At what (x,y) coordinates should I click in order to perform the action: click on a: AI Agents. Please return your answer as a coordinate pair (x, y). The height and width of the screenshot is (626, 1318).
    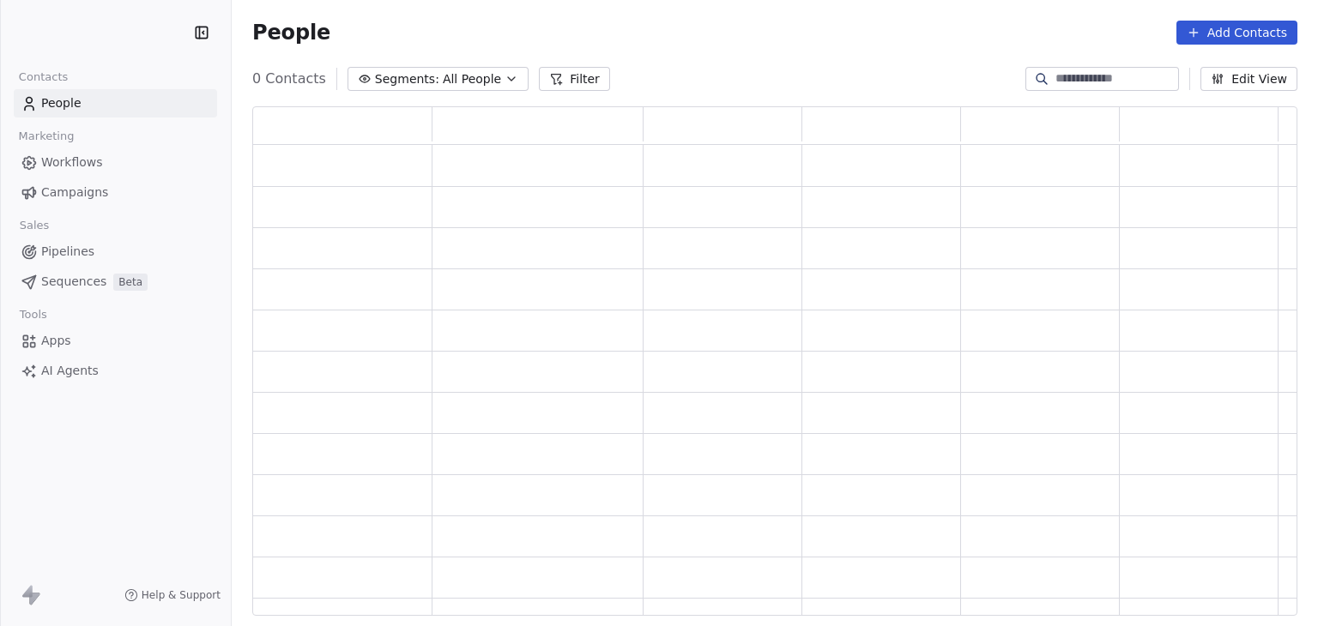
    Looking at the image, I should click on (115, 371).